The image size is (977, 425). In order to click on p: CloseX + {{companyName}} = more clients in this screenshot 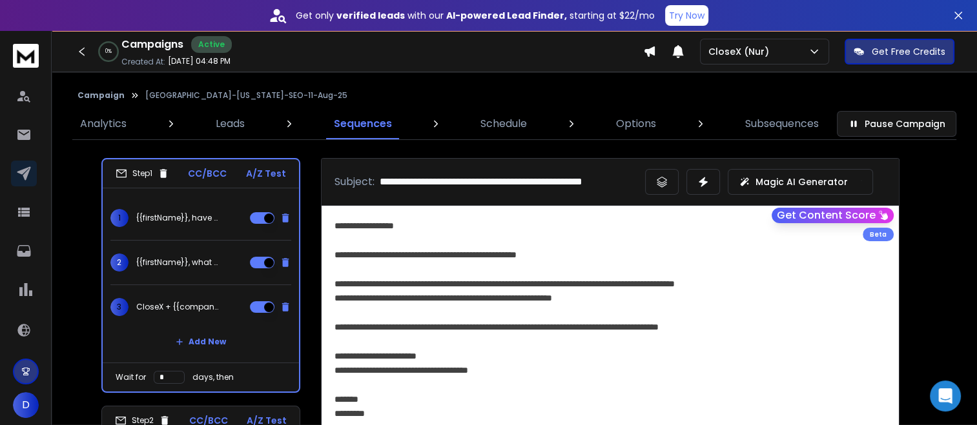, I will do `click(178, 307)`.